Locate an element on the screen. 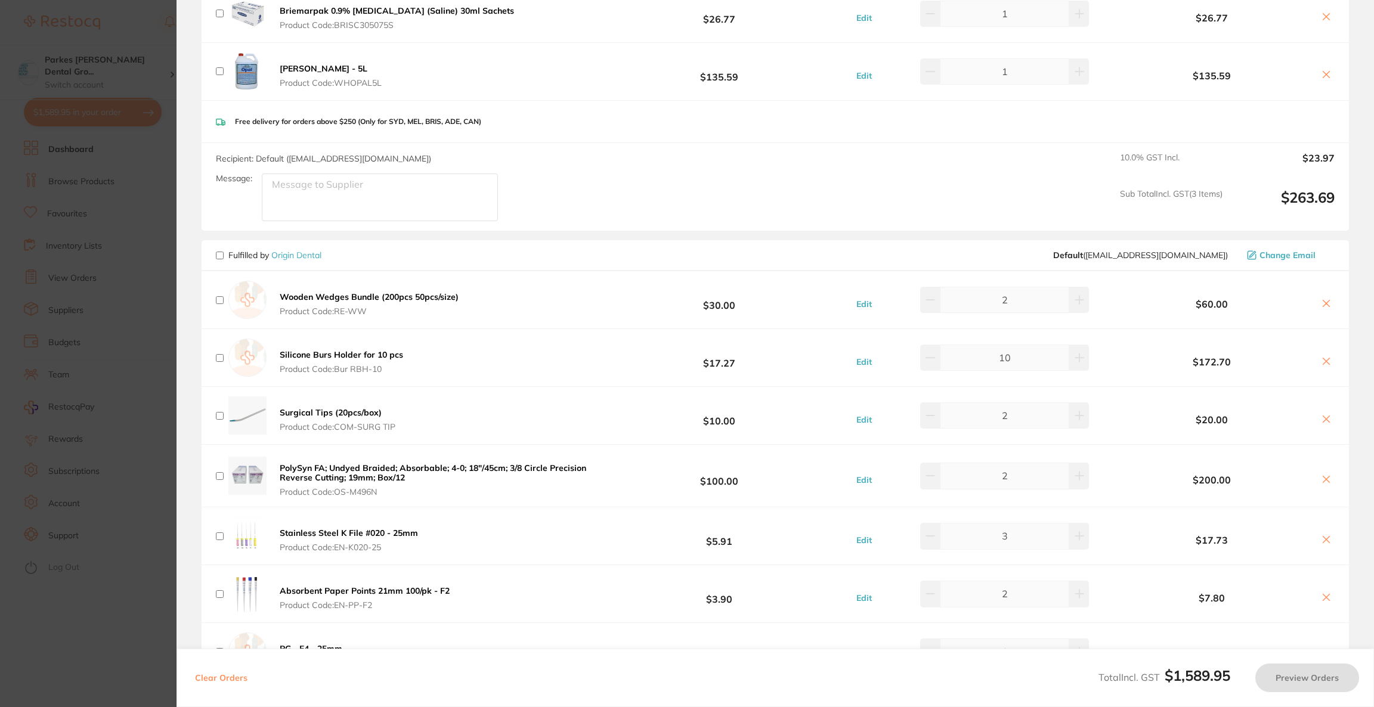 Image resolution: width=1374 pixels, height=707 pixels. b: $100.00 is located at coordinates (719, 476).